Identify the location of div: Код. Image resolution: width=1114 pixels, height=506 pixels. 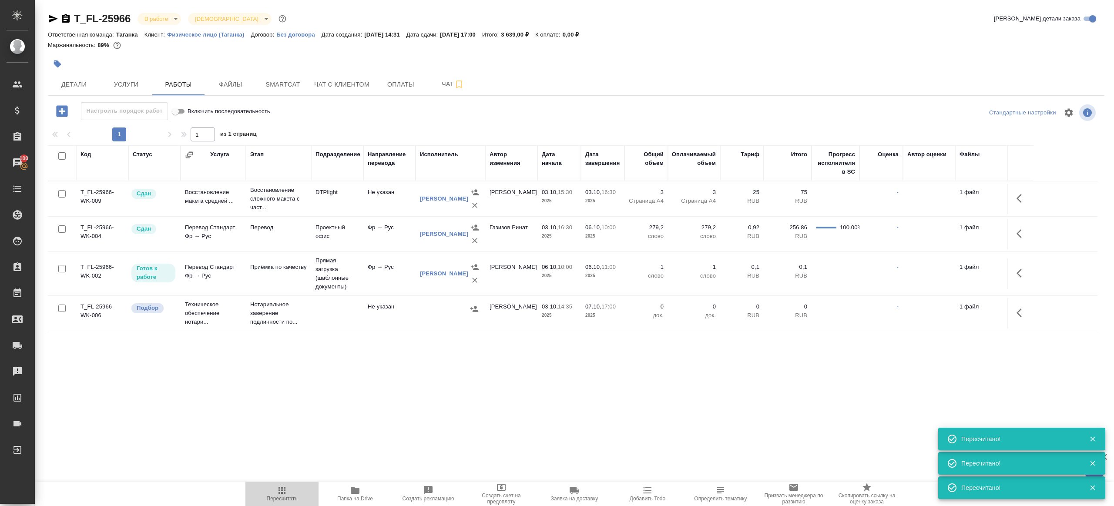
(86, 155).